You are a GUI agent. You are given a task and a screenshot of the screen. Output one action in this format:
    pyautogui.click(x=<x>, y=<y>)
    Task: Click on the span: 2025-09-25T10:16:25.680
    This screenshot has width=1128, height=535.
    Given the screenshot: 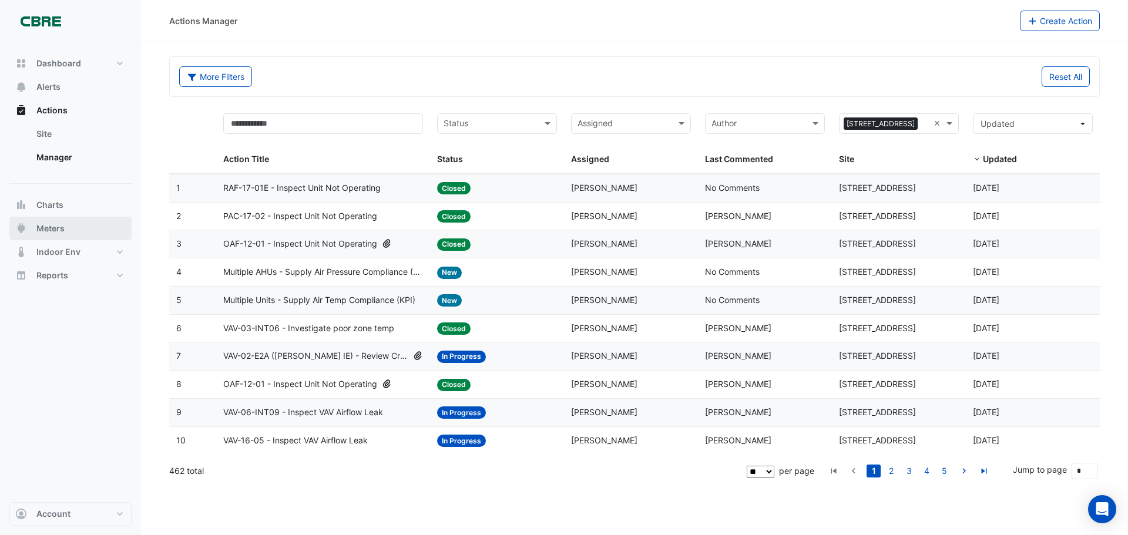 What is the action you would take?
    pyautogui.click(x=985, y=243)
    